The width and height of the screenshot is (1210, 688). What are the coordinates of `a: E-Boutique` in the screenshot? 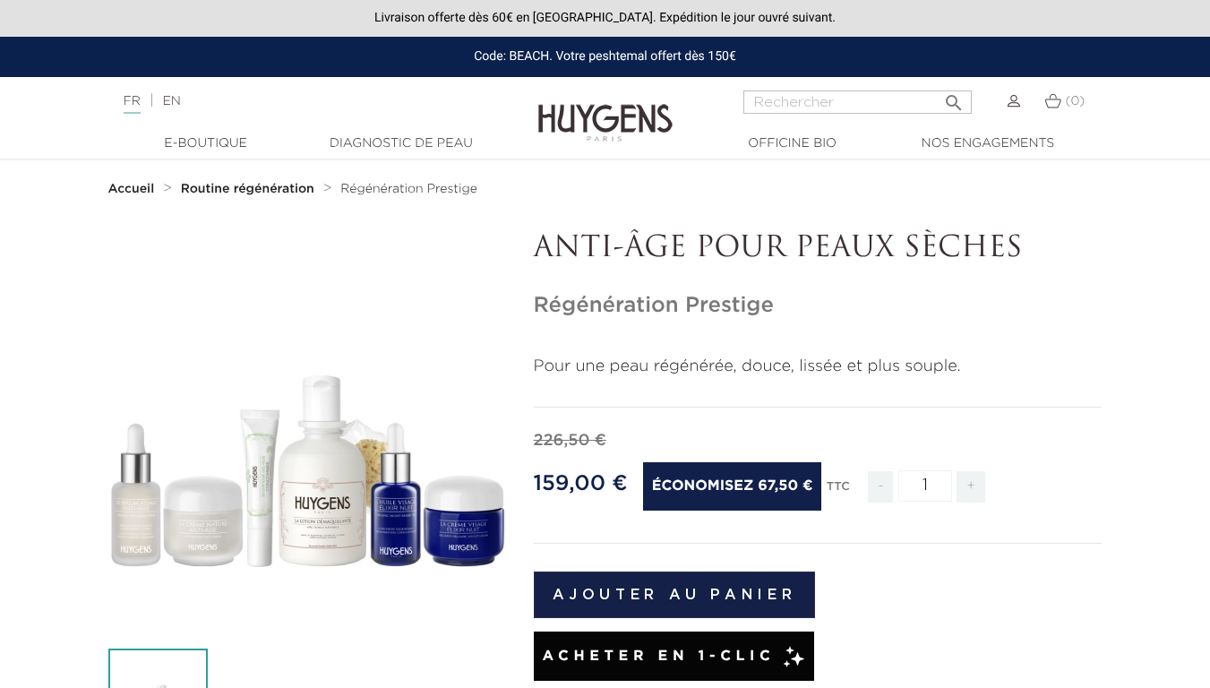 It's located at (206, 143).